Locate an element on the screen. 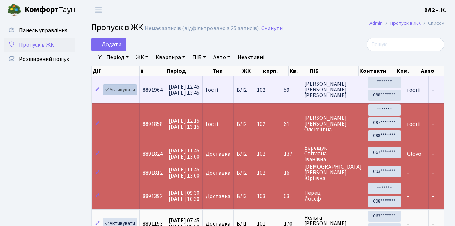 This screenshot has width=455, height=226. span: 8891812 is located at coordinates (153, 173).